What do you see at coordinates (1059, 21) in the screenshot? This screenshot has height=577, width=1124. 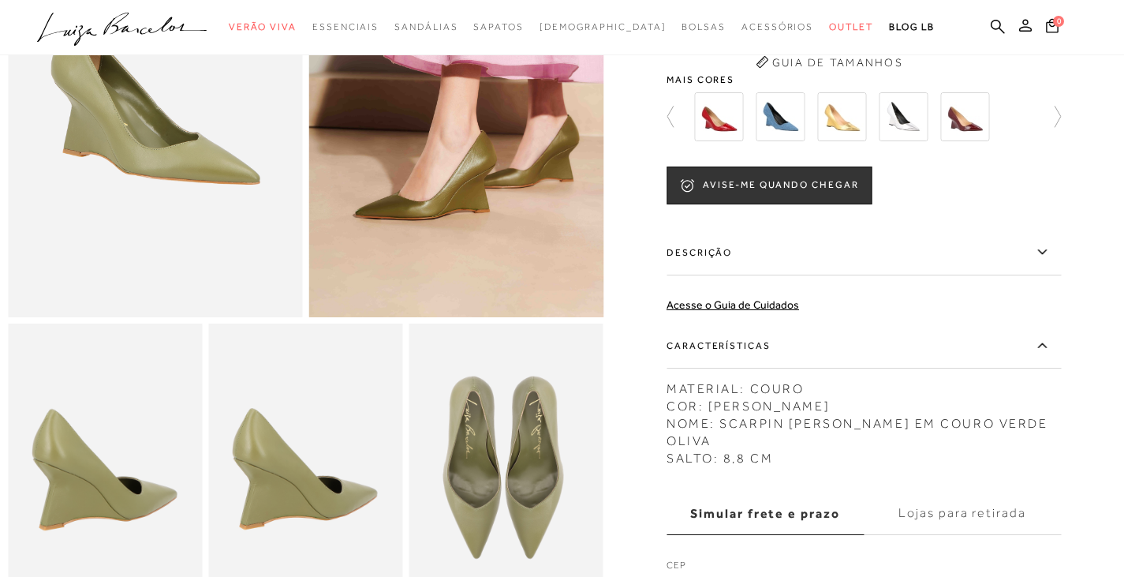 I see `span: 0` at bounding box center [1059, 21].